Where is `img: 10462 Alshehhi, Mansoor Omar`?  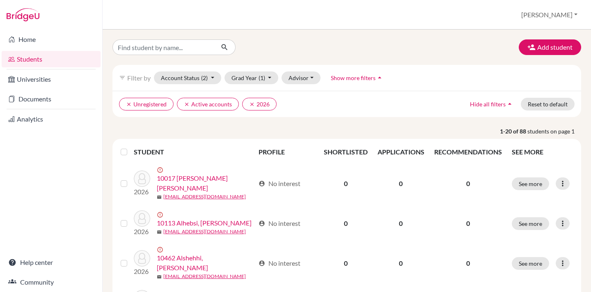 img: 10462 Alshehhi, Mansoor Omar is located at coordinates (142, 258).